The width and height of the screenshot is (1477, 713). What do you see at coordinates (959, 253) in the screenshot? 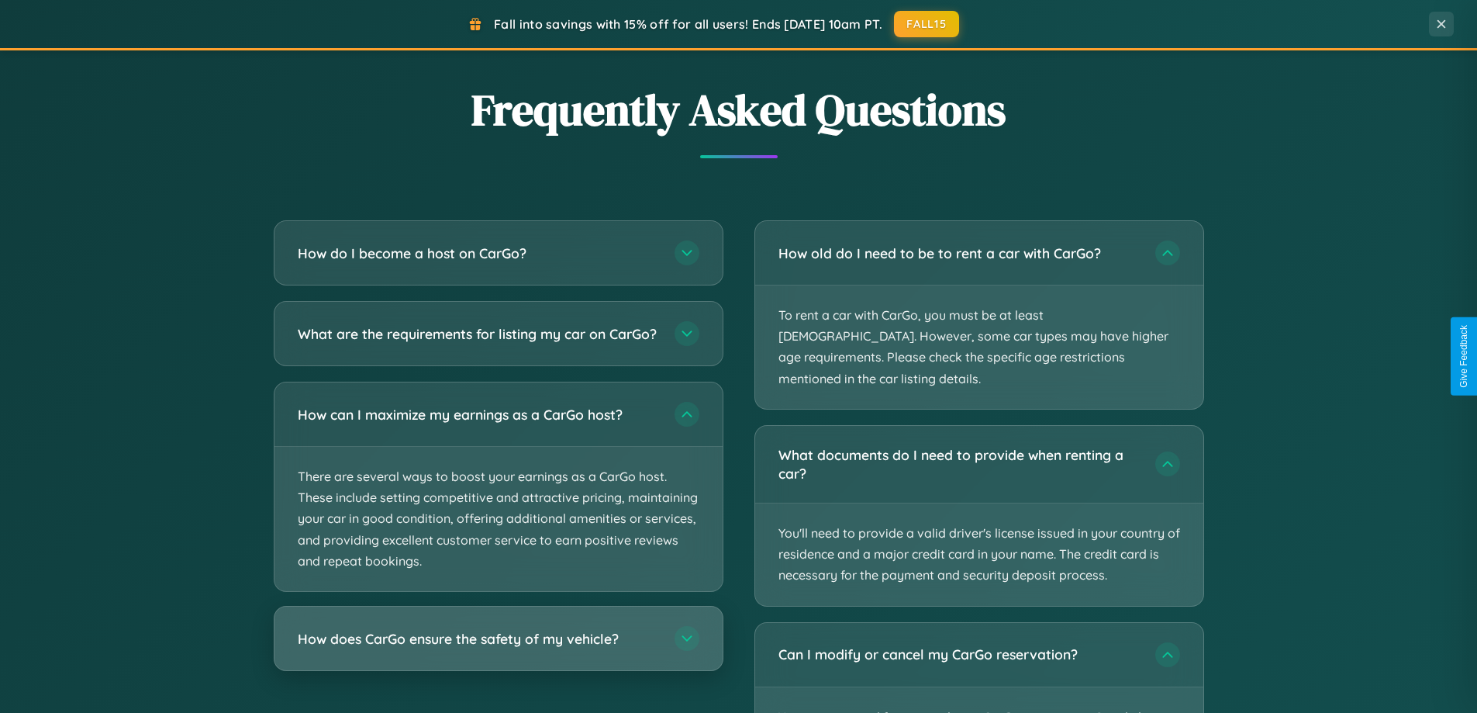
I see `h3: How old do I need to be to rent a car with CarGo?` at bounding box center [959, 253].